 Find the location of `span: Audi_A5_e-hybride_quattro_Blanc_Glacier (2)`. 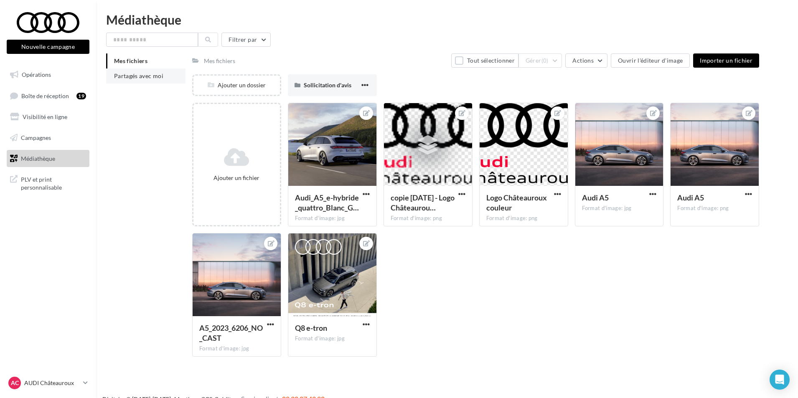

span: Audi_A5_e-hybride_quattro_Blanc_Glacier (2) is located at coordinates (327, 203).